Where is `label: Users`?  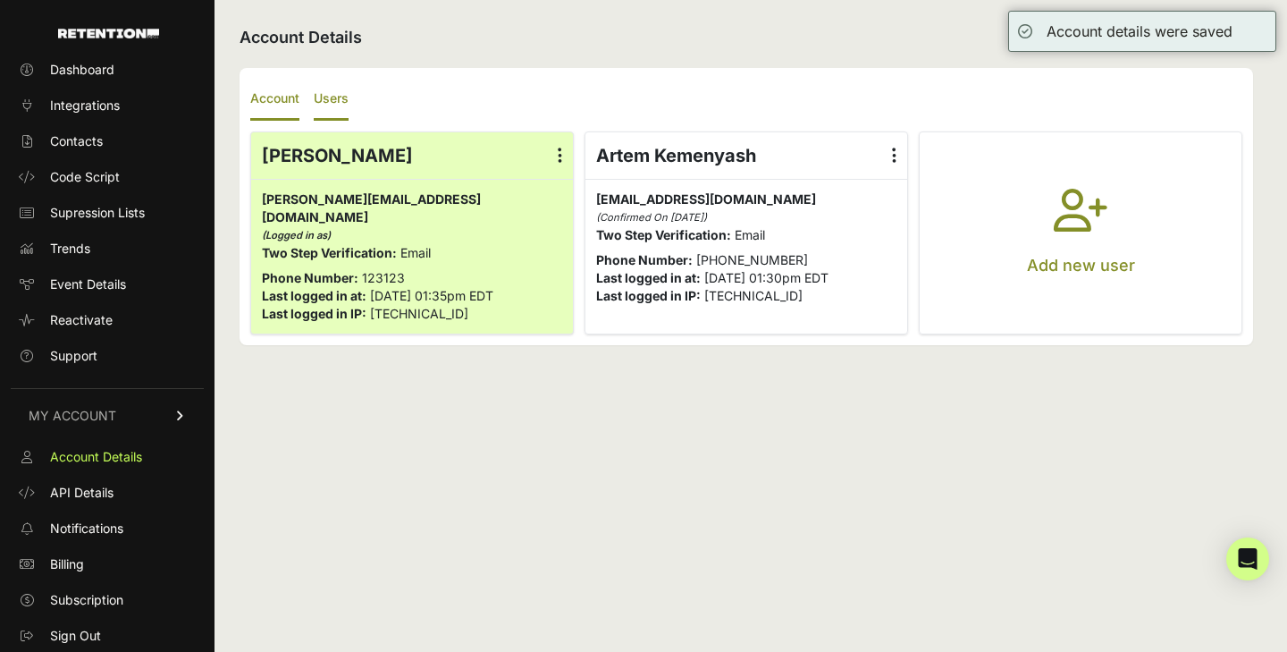
label: Users is located at coordinates (331, 99).